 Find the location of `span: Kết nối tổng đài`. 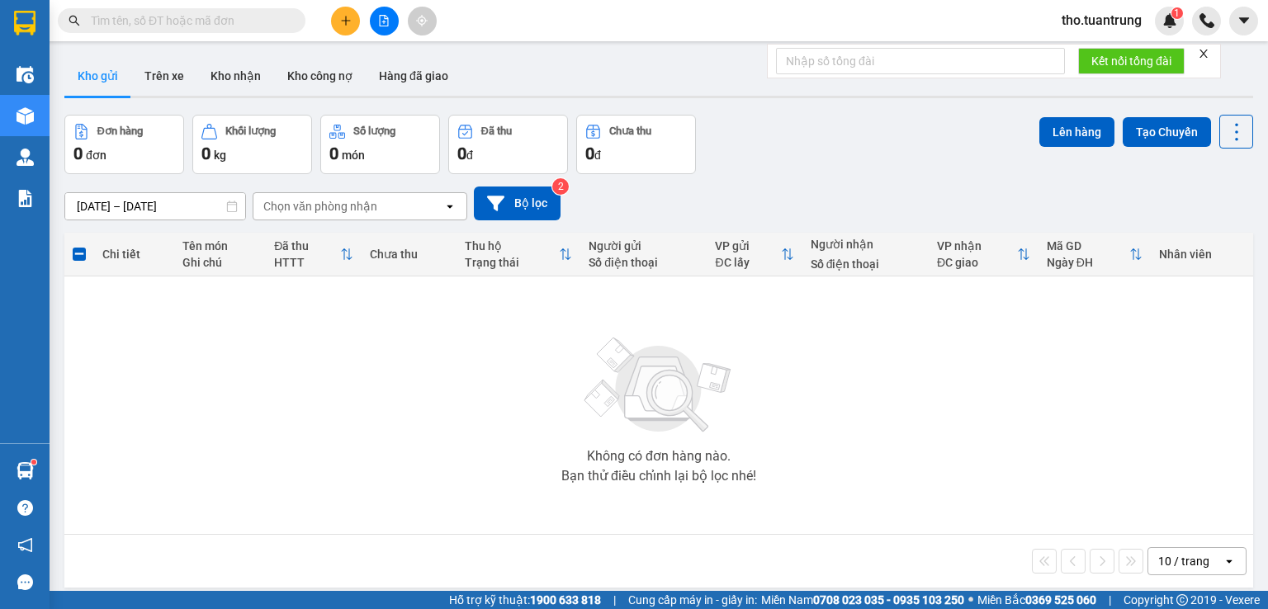

span: Kết nối tổng đài is located at coordinates (1131, 61).